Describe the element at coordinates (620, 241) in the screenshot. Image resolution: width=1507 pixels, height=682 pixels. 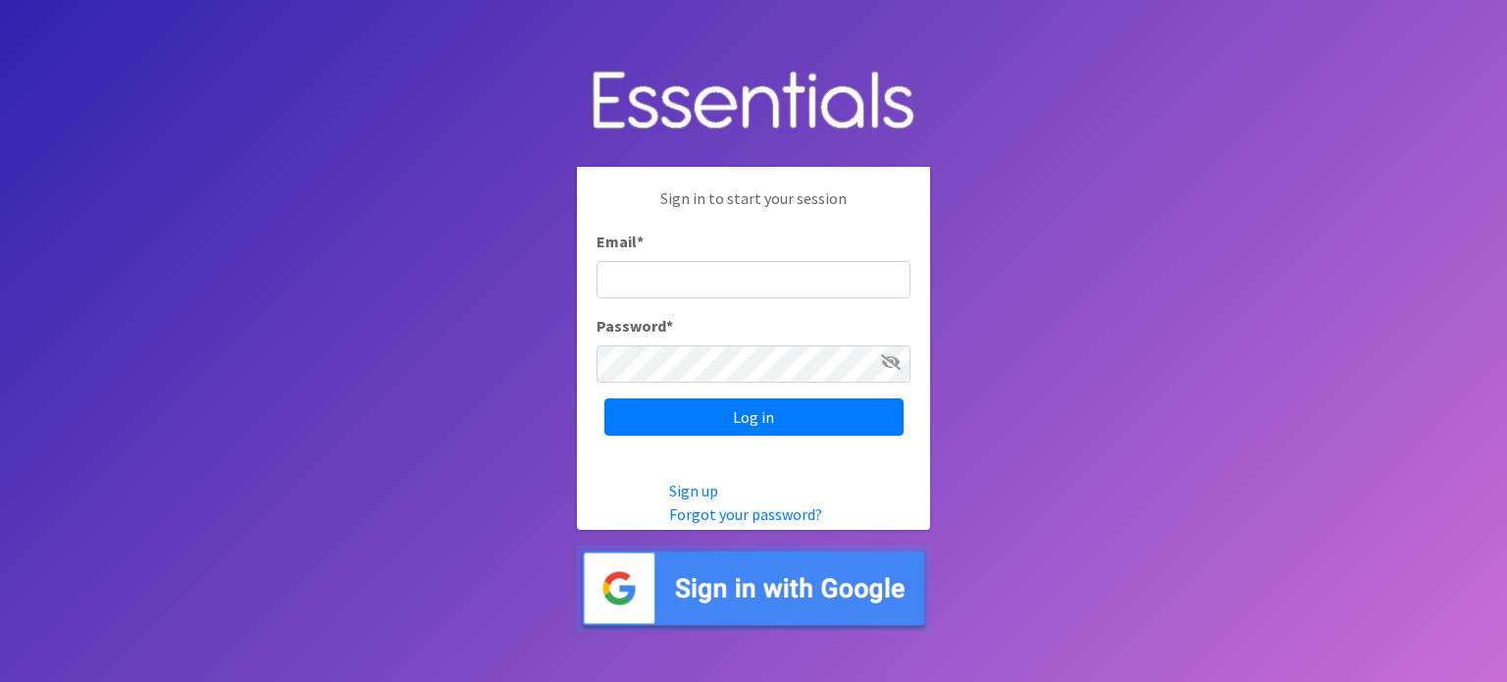
I see `label: Email` at that location.